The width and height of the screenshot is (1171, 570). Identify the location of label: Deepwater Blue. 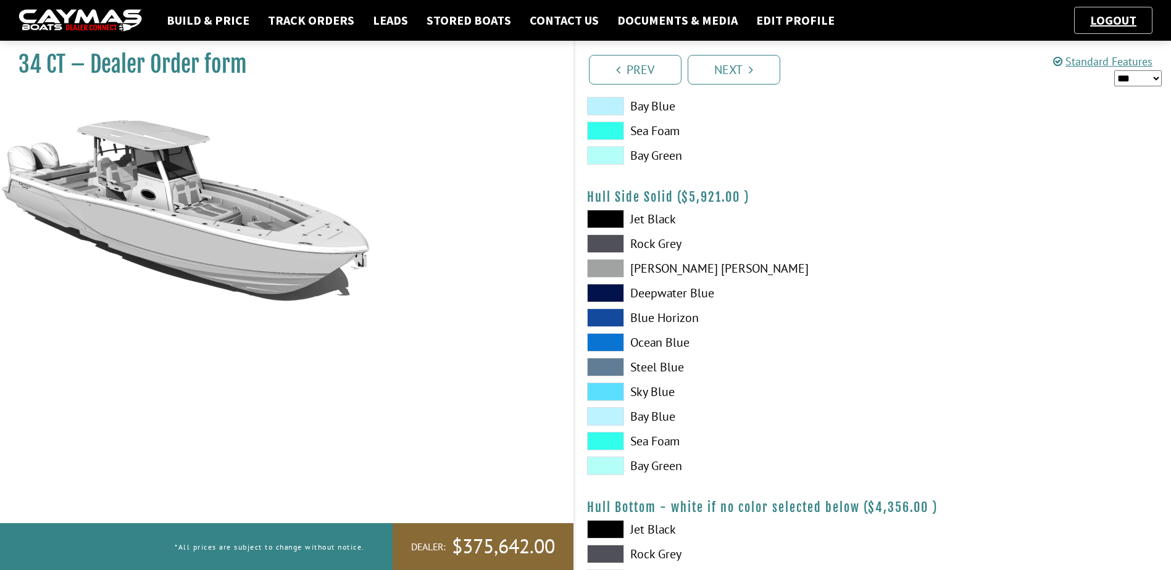
(723, 293).